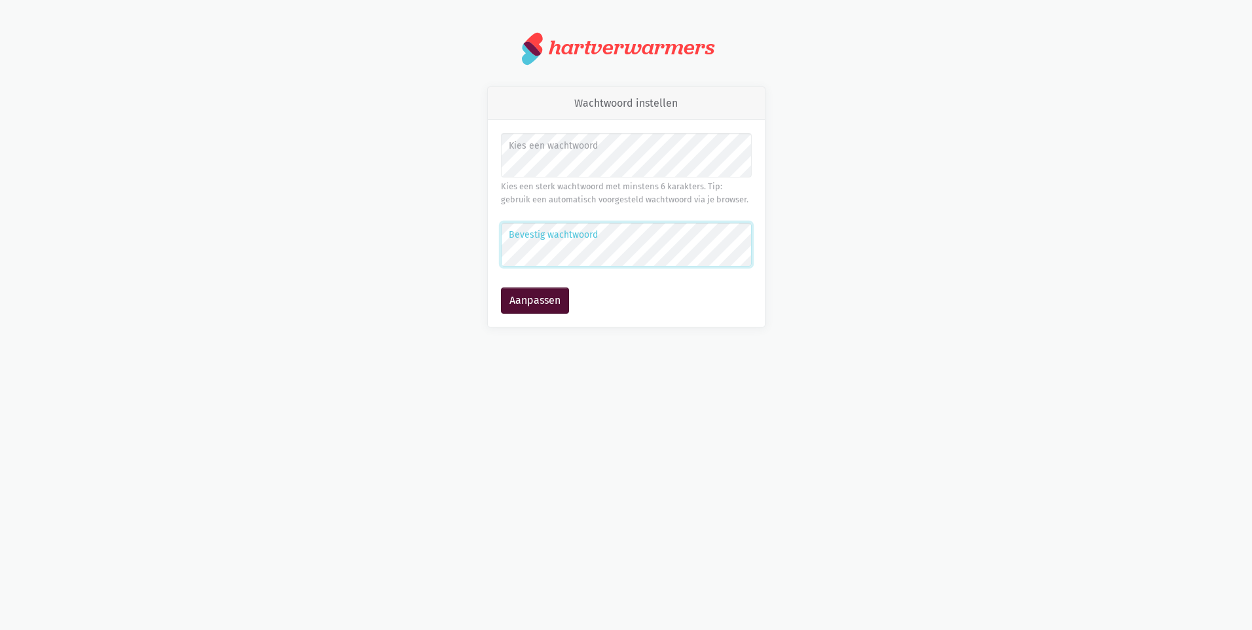 The image size is (1252, 630). Describe the element at coordinates (626, 48) in the screenshot. I see `a: hartverwarmers` at that location.